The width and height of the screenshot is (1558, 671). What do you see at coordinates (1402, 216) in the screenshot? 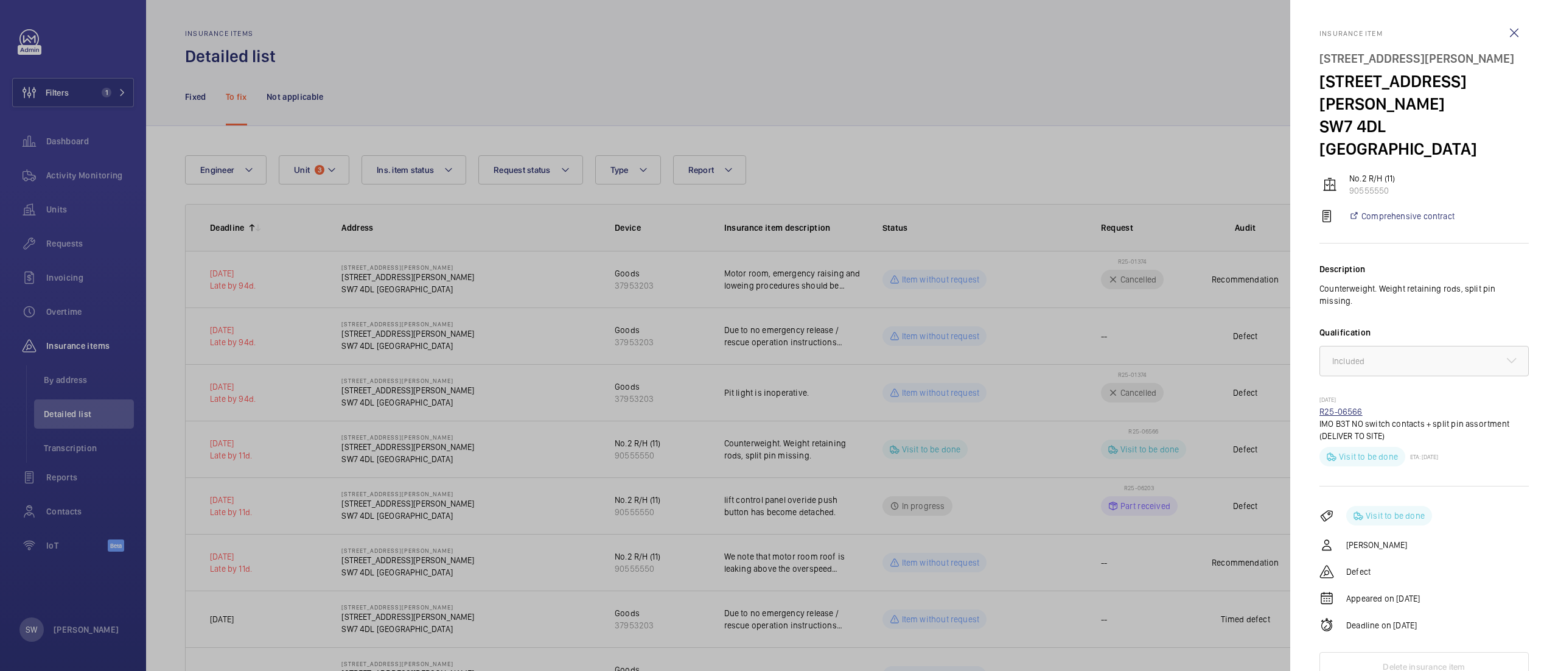
I see `a: Comprehensive contract` at bounding box center [1402, 216].